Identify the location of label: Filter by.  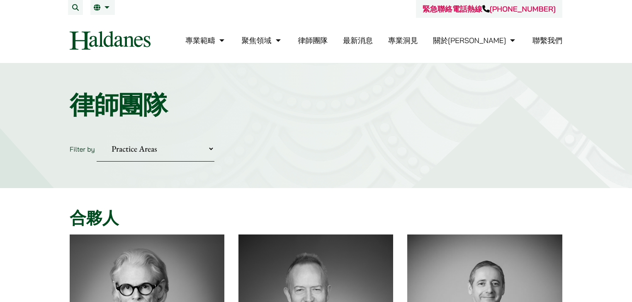
(82, 149).